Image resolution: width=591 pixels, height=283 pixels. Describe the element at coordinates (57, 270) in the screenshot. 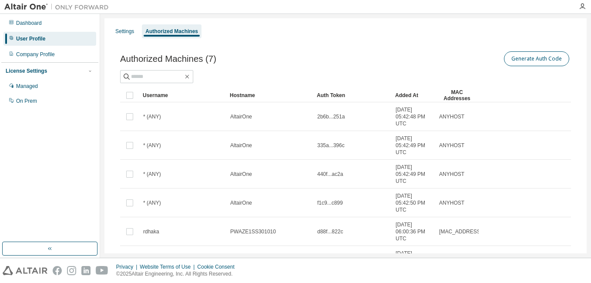

I see `img: facebook.svg` at that location.